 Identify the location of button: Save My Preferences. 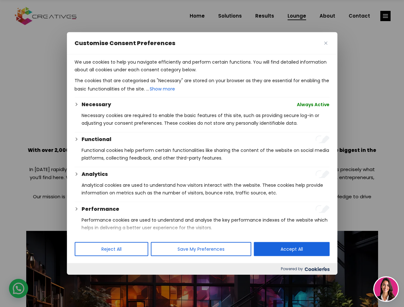
(201, 249).